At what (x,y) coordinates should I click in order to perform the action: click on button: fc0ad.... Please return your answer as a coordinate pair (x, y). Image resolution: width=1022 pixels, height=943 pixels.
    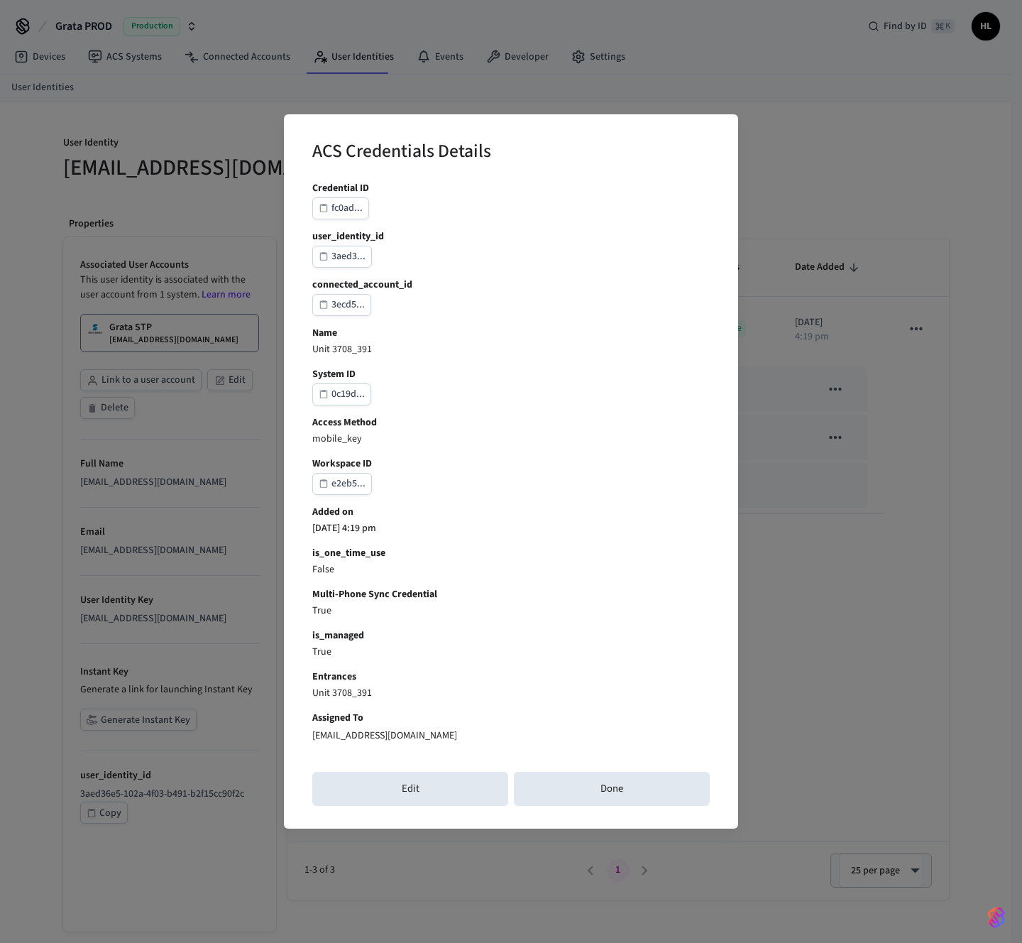
    Looking at the image, I should click on (341, 208).